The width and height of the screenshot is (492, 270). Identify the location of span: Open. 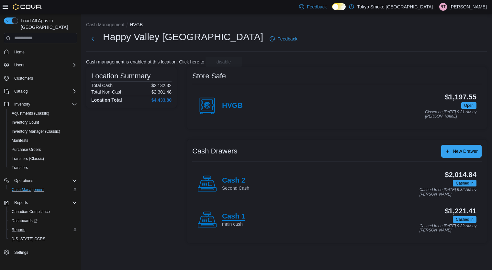
(469, 106).